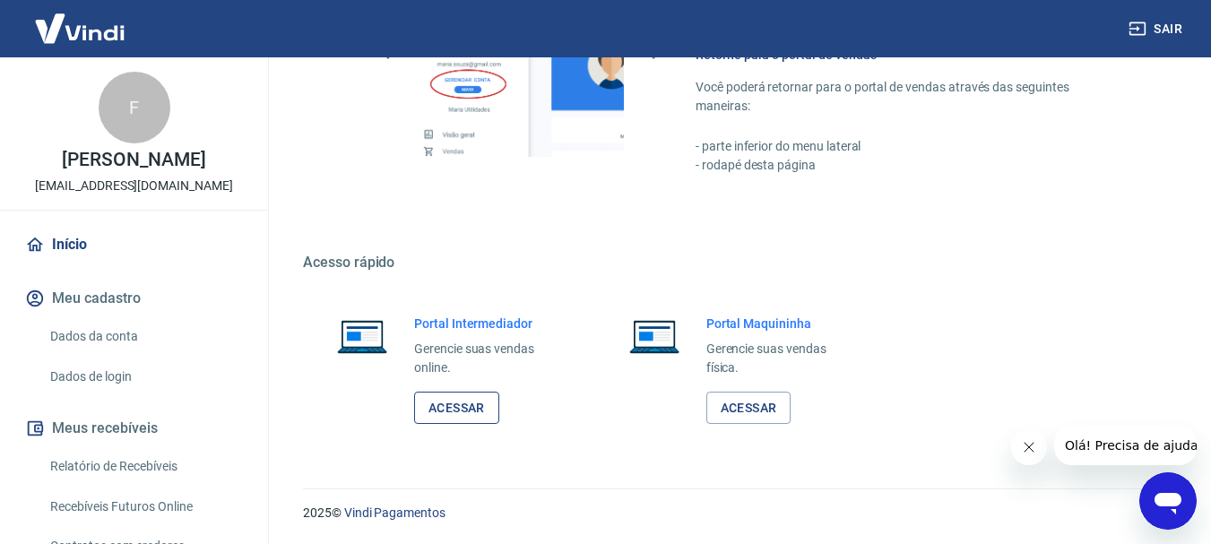 This screenshot has width=1211, height=544. Describe the element at coordinates (135, 108) in the screenshot. I see `div: F` at that location.